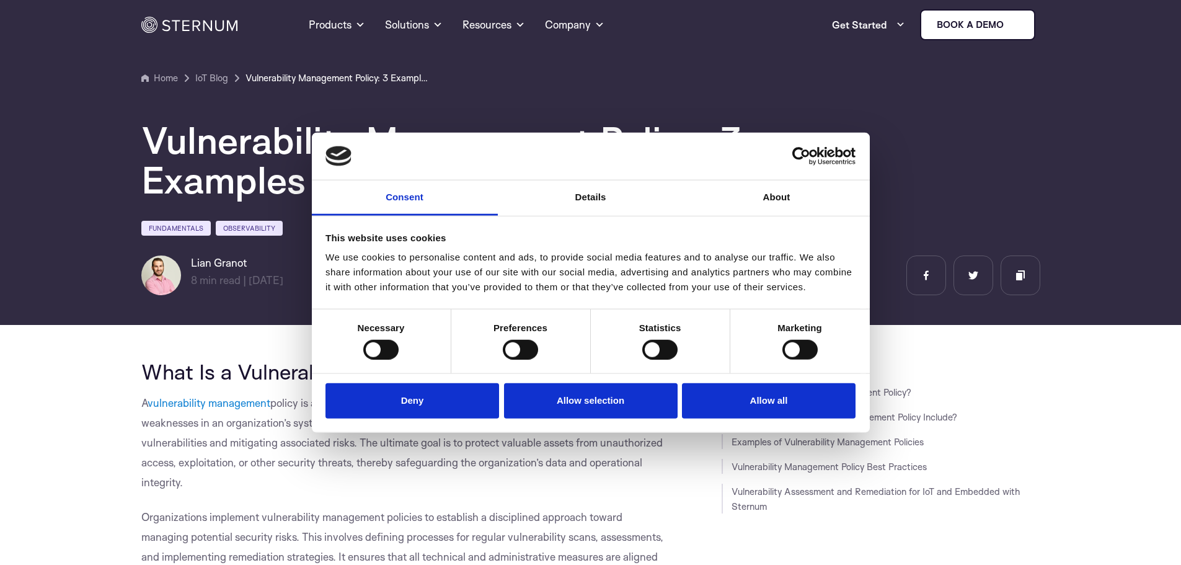 This screenshot has height=565, width=1181. I want to click on a: Get Started, so click(869, 25).